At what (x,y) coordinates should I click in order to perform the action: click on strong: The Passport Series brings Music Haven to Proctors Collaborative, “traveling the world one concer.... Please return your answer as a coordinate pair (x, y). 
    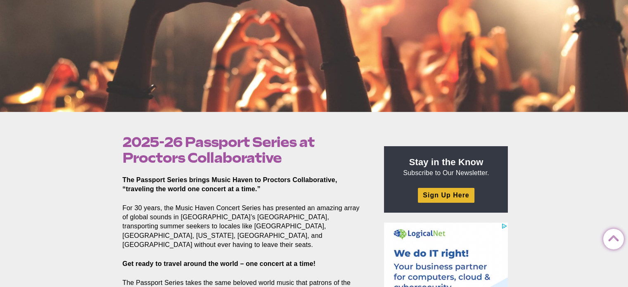
    Looking at the image, I should click on (230, 184).